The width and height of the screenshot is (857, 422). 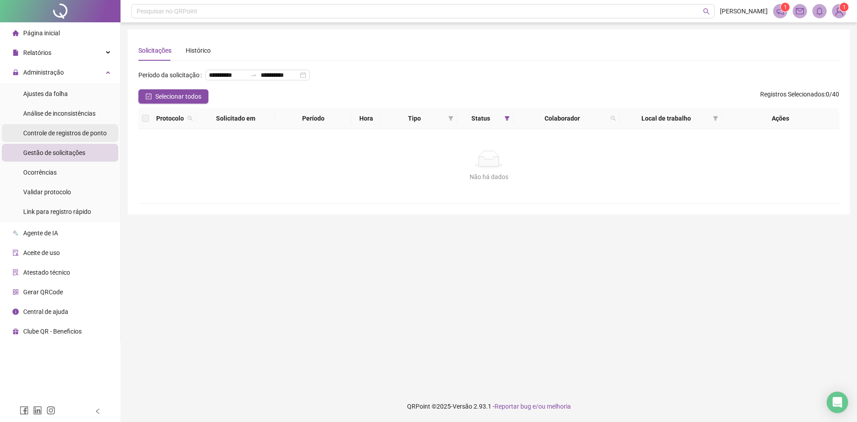 What do you see at coordinates (481, 118) in the screenshot?
I see `span: Status` at bounding box center [481, 118].